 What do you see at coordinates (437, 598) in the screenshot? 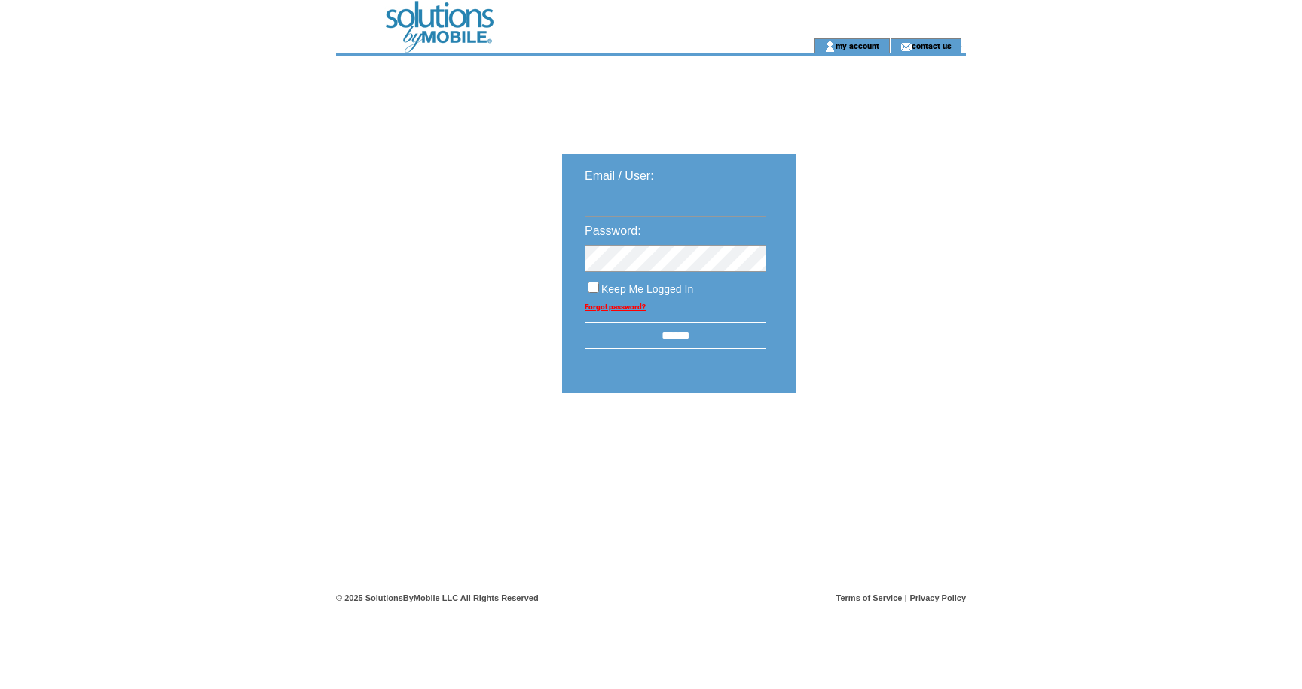
I see `span: © 2025 SolutionsByMobile LLC All Rights Reserved` at bounding box center [437, 598].